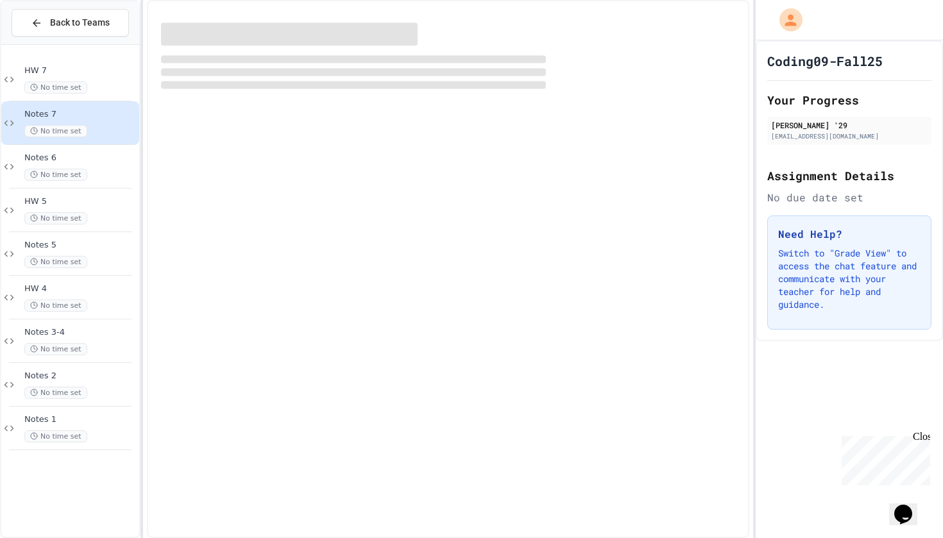 The image size is (943, 538). I want to click on span: HW 7, so click(80, 71).